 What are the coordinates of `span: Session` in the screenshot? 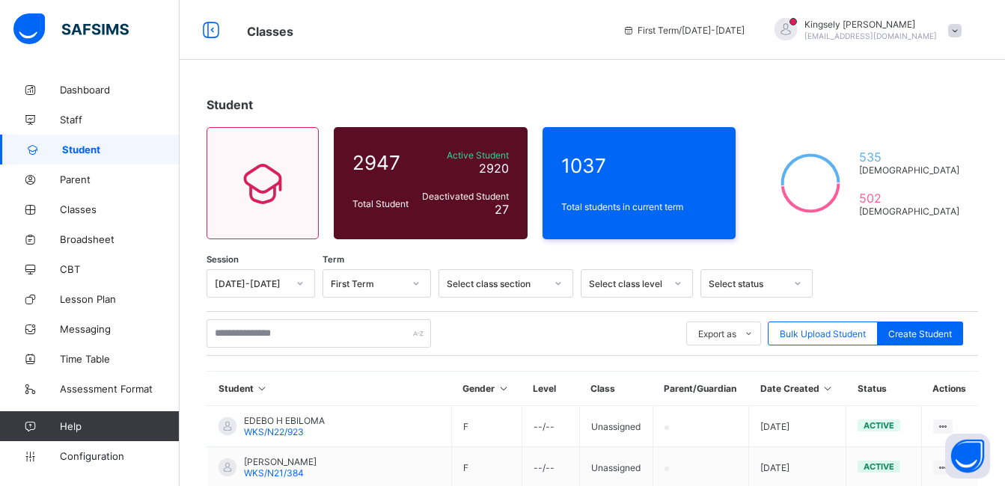 It's located at (222, 260).